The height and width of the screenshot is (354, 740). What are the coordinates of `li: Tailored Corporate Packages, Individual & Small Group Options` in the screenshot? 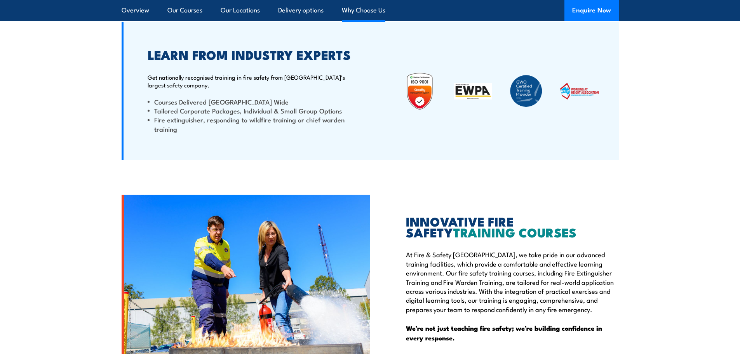 It's located at (249, 110).